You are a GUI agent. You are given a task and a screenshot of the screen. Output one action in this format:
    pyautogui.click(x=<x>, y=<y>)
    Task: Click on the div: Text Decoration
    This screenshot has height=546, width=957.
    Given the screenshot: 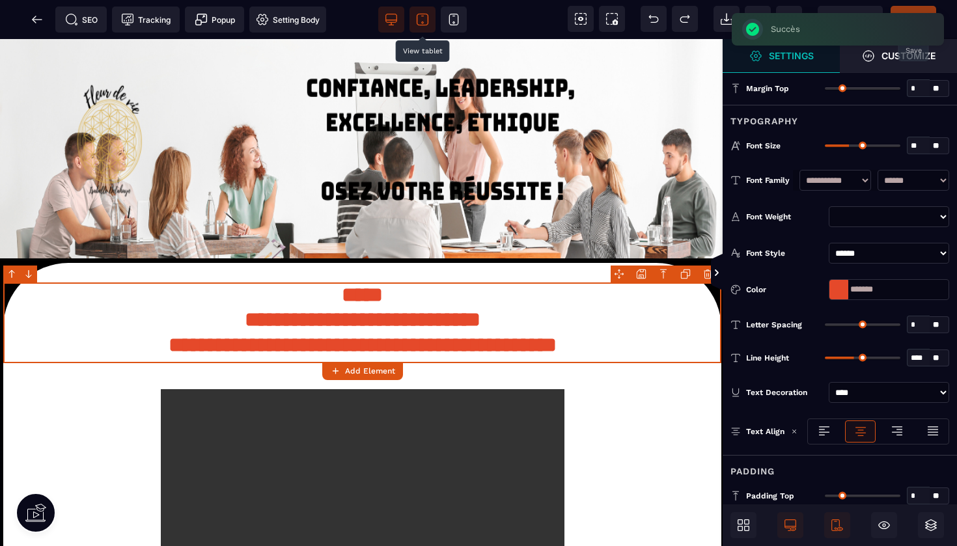 What is the action you would take?
    pyautogui.click(x=784, y=392)
    